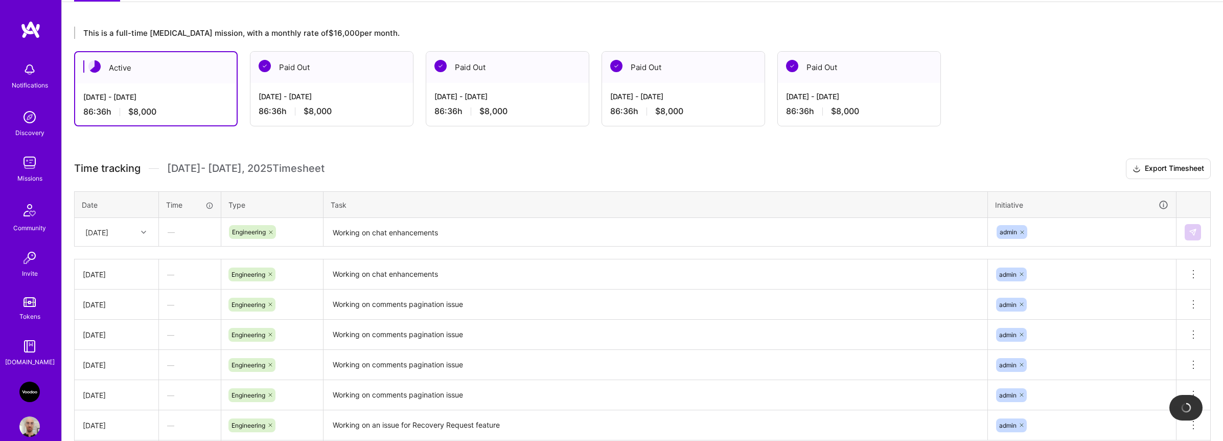 Image resolution: width=1223 pixels, height=441 pixels. I want to click on a: VooDoo (BeReal): Engineering Execution Squad, so click(30, 392).